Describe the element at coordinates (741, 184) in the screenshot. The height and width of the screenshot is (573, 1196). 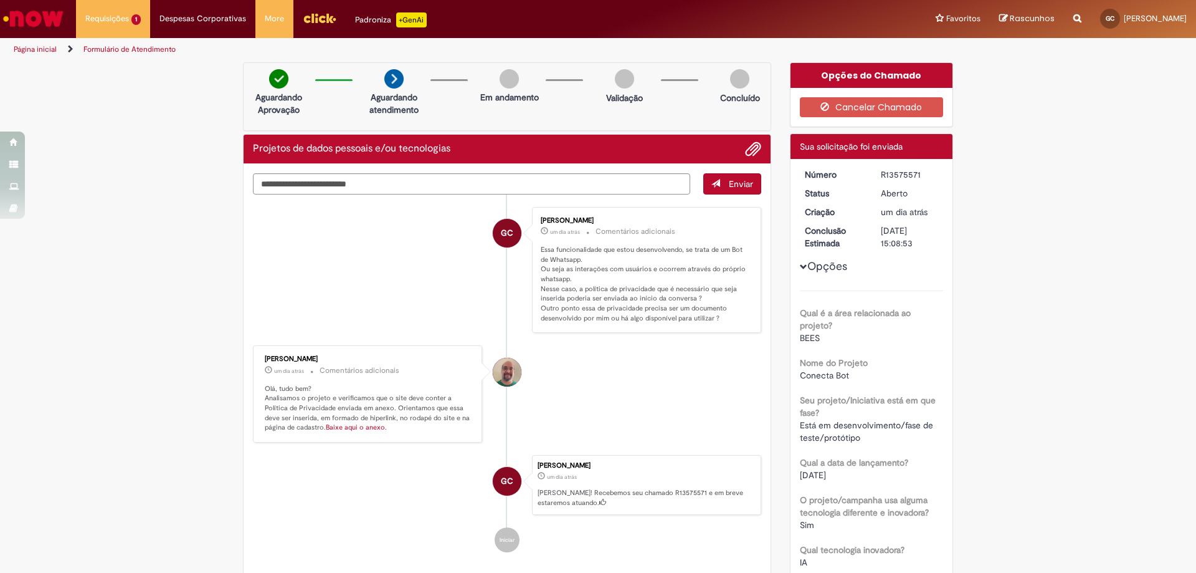
I see `span: Enviar` at that location.